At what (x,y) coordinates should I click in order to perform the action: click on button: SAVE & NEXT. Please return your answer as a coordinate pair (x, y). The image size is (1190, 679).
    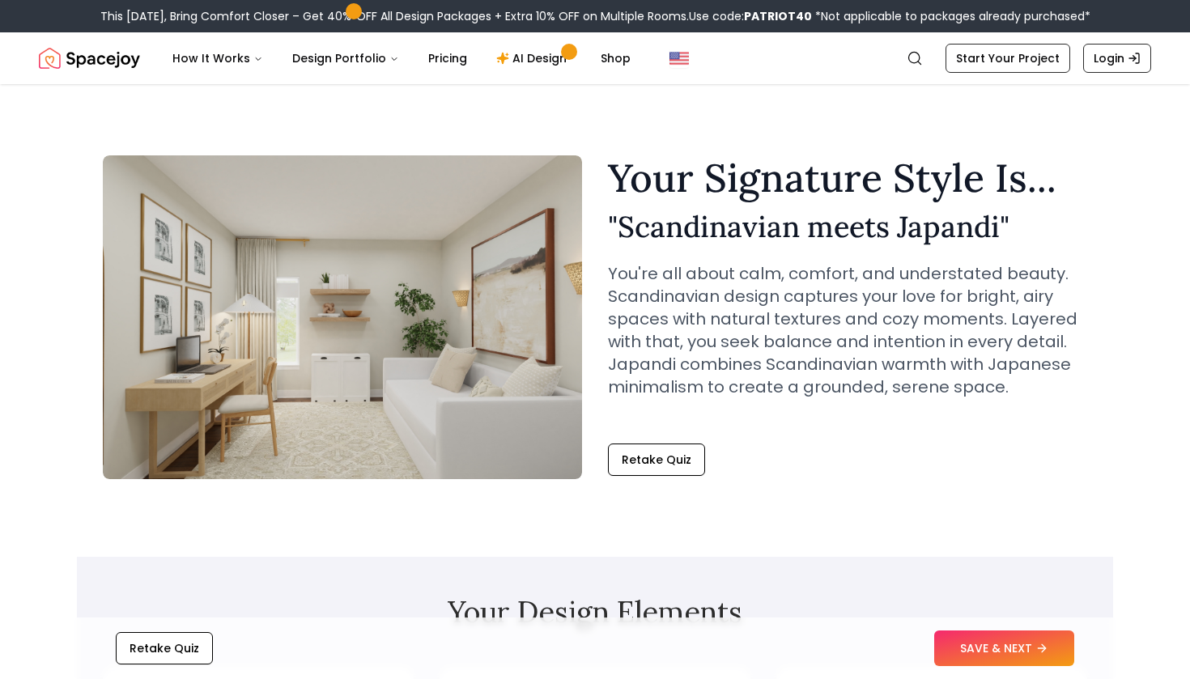
    Looking at the image, I should click on (1004, 648).